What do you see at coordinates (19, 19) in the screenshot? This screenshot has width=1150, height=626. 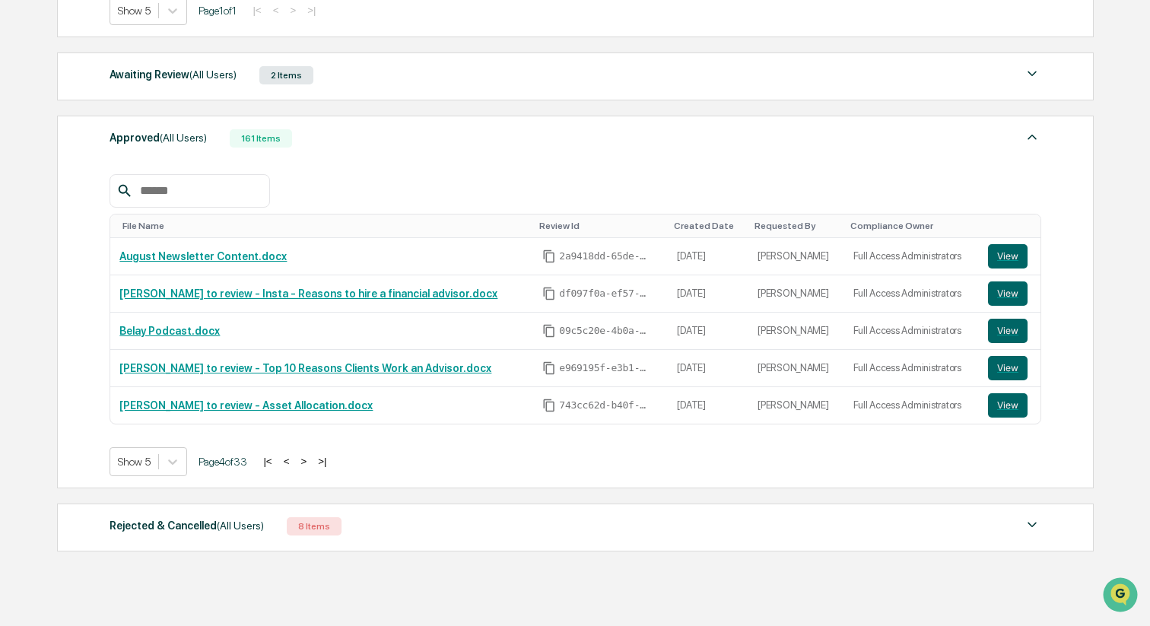 I see `button: Open customer support` at bounding box center [19, 19].